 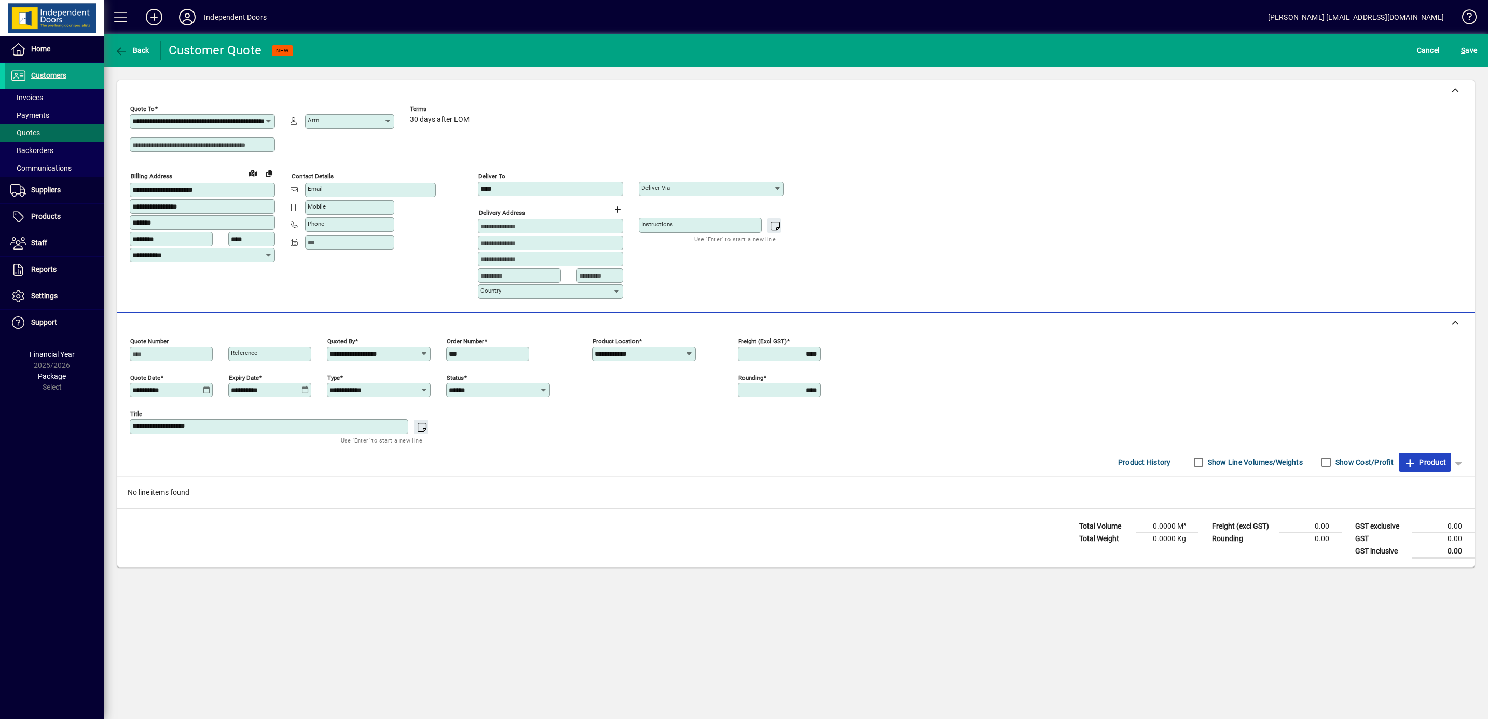 What do you see at coordinates (1381, 526) in the screenshot?
I see `td: GST exclusive` at bounding box center [1381, 526].